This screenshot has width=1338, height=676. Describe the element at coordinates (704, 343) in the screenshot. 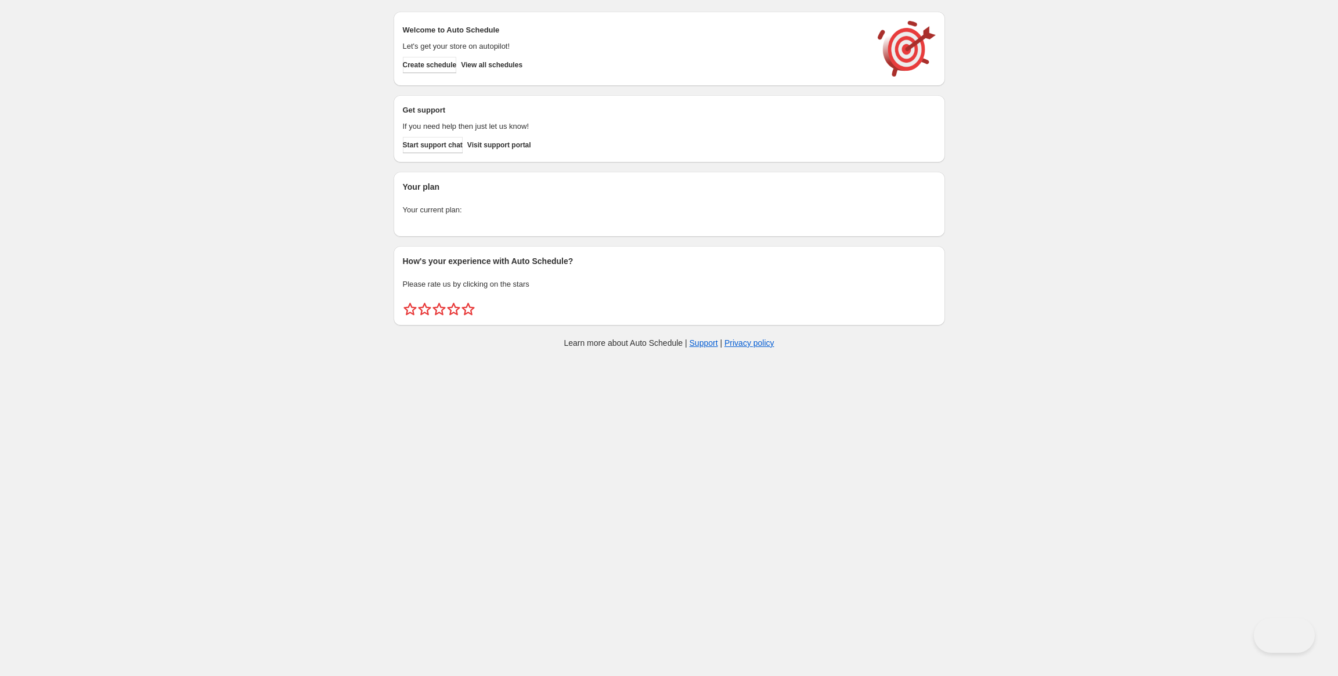

I see `a: Support` at that location.